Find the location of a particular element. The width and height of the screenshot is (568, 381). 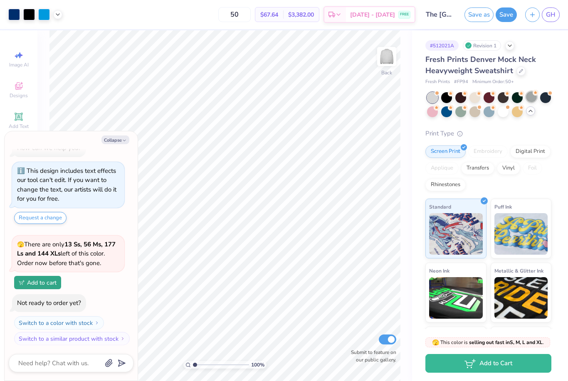

span: Puff Ink is located at coordinates (503, 207).